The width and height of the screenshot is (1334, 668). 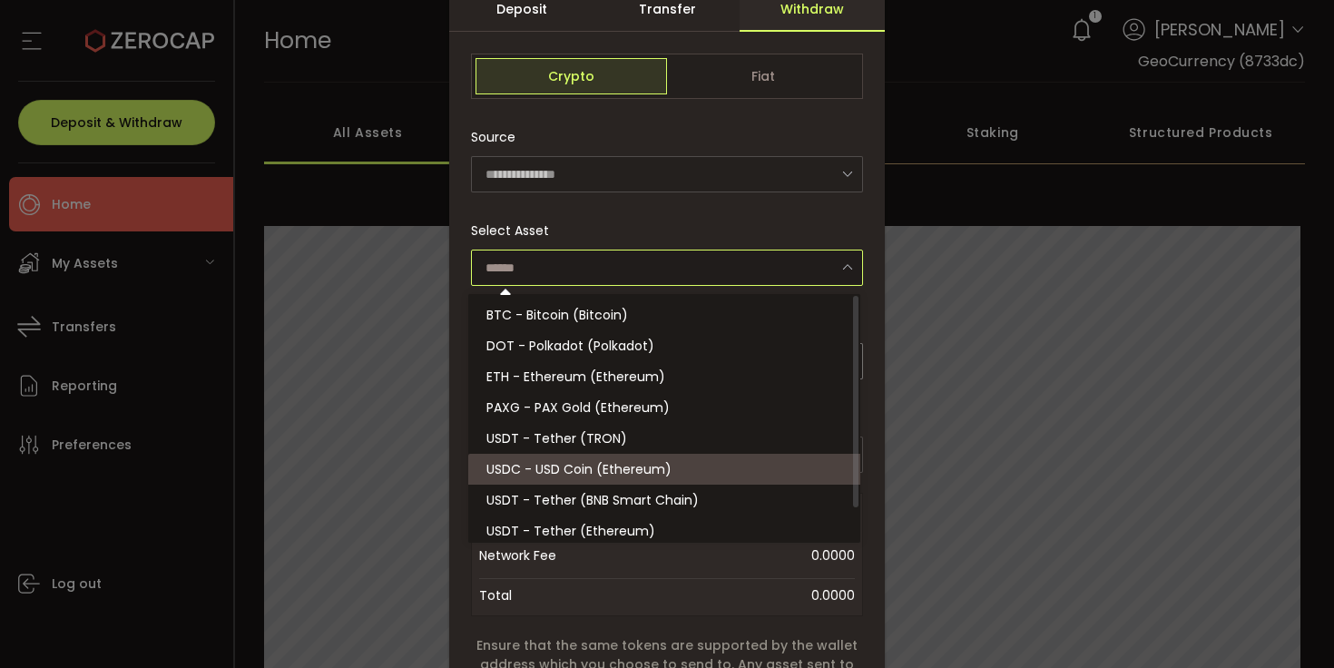 I want to click on div: Widżet czatu, so click(x=1288, y=624).